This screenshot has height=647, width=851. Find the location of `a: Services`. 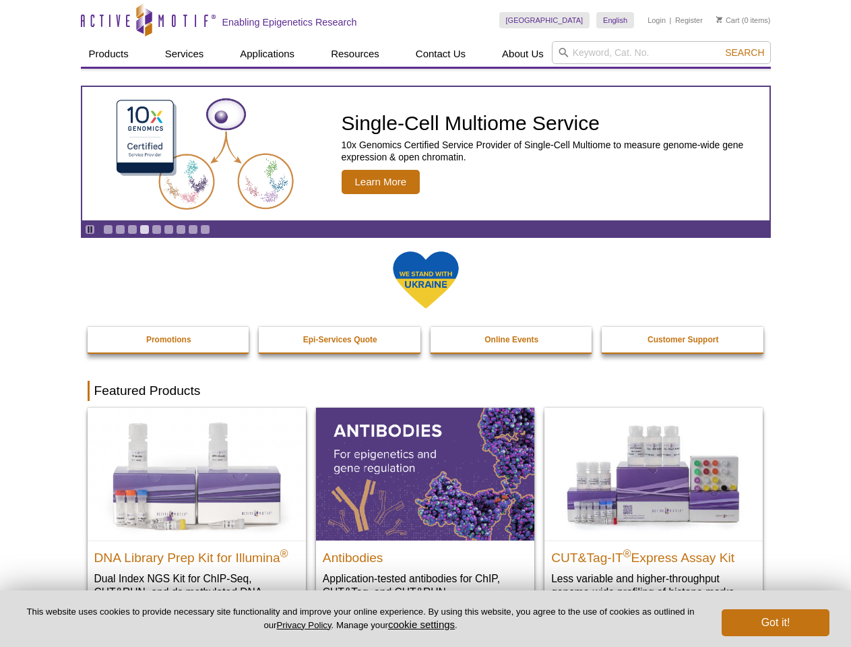

a: Services is located at coordinates (185, 54).